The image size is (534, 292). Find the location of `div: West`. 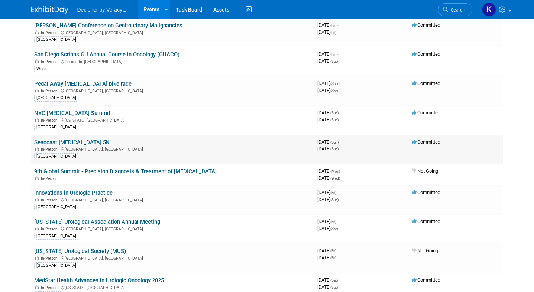

div: West is located at coordinates (41, 69).